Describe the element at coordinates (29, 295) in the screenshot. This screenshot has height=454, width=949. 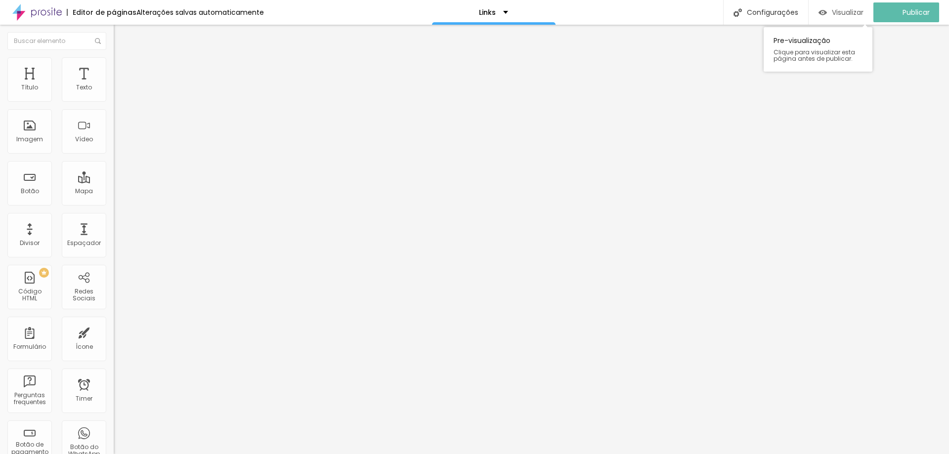
I see `div: Código HTML` at that location.